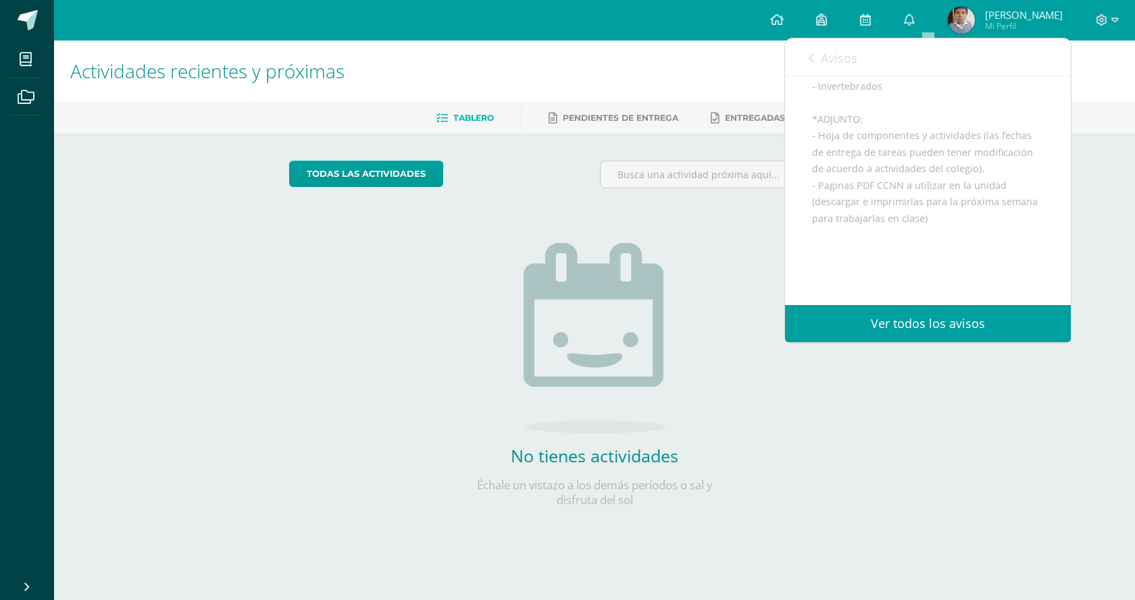 This screenshot has height=600, width=1135. I want to click on span: Entregadas, so click(754, 118).